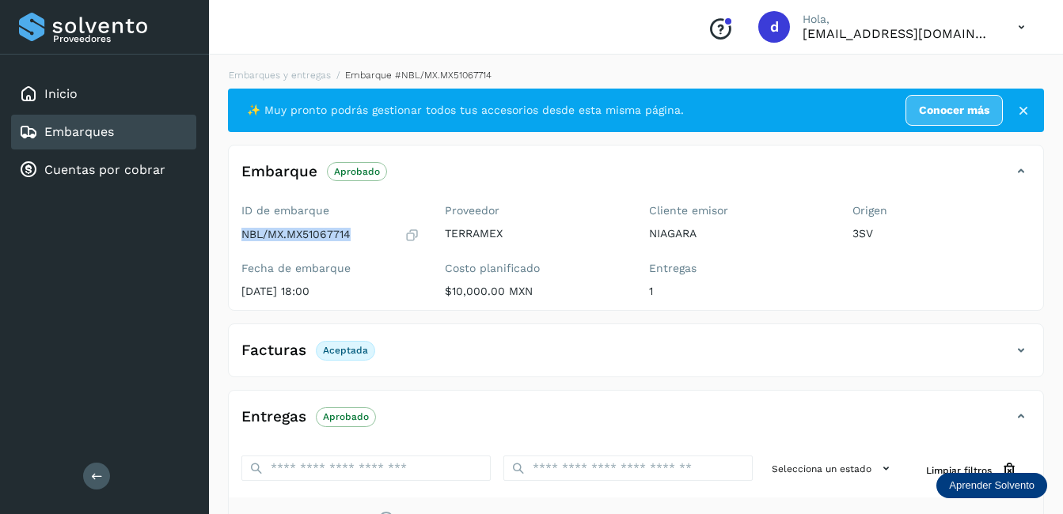  Describe the element at coordinates (465, 110) in the screenshot. I see `span: ✨ Muy pronto podrás gestionar todos tus accesorios desde esta misma página.` at that location.